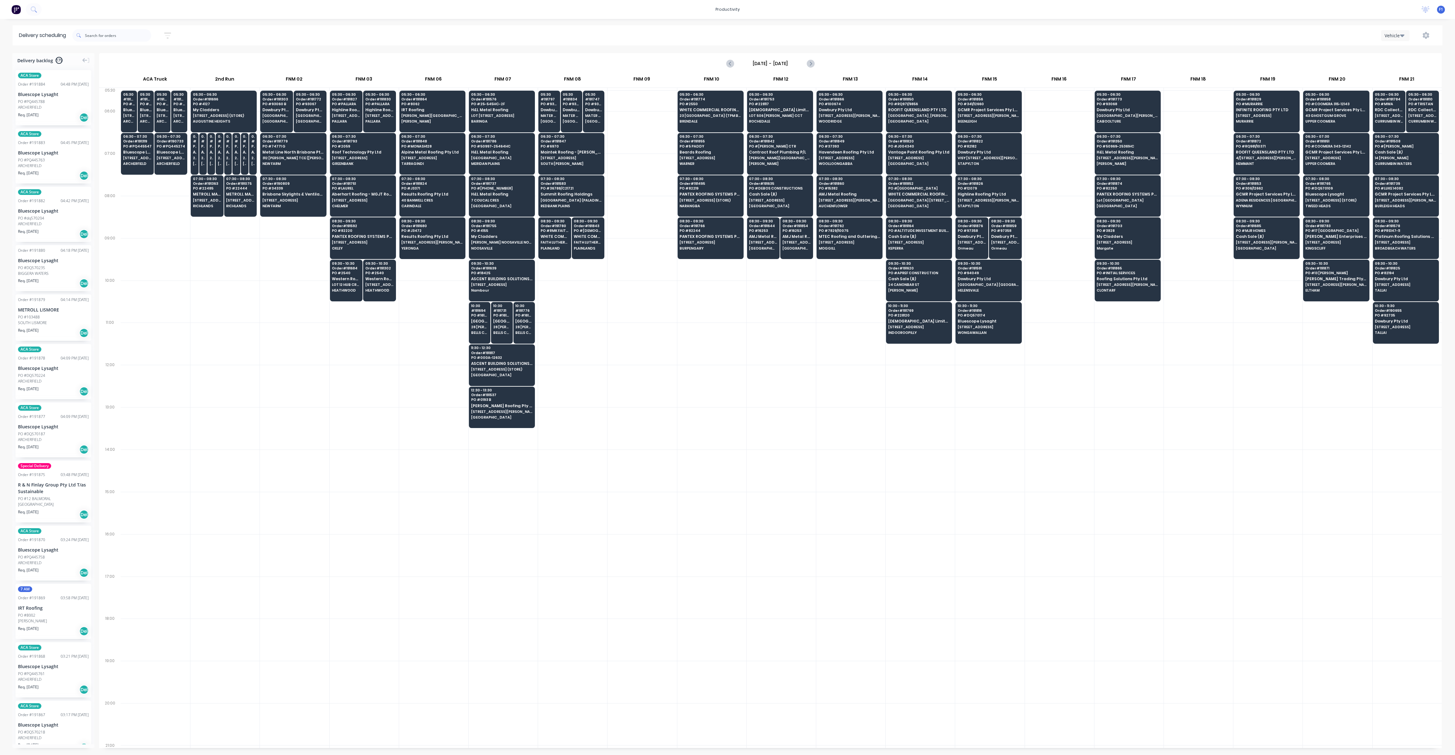 This screenshot has height=755, width=1455. Describe the element at coordinates (1336, 116) in the screenshot. I see `span: 43 GHOSTGUM GROVE` at that location.